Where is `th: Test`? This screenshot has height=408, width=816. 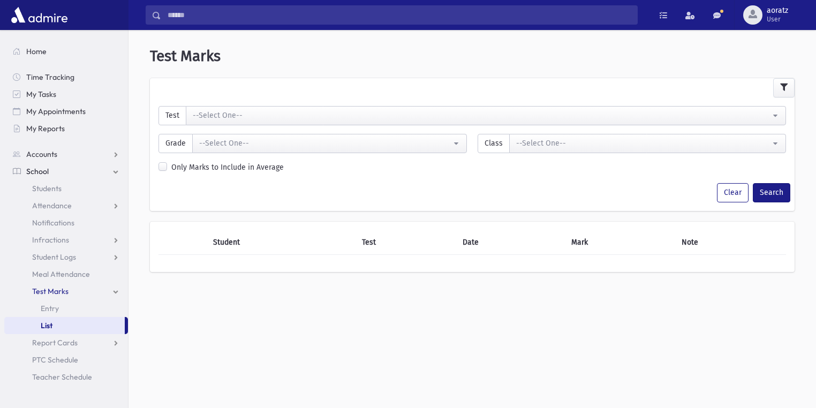
th: Test is located at coordinates (406, 242).